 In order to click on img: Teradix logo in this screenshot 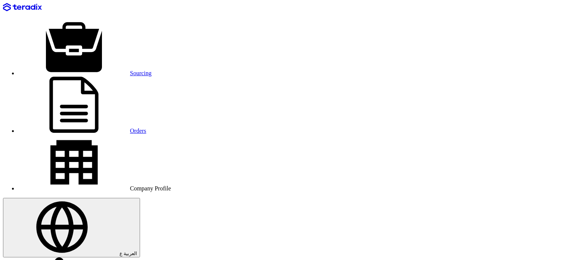, I will do `click(22, 7)`.